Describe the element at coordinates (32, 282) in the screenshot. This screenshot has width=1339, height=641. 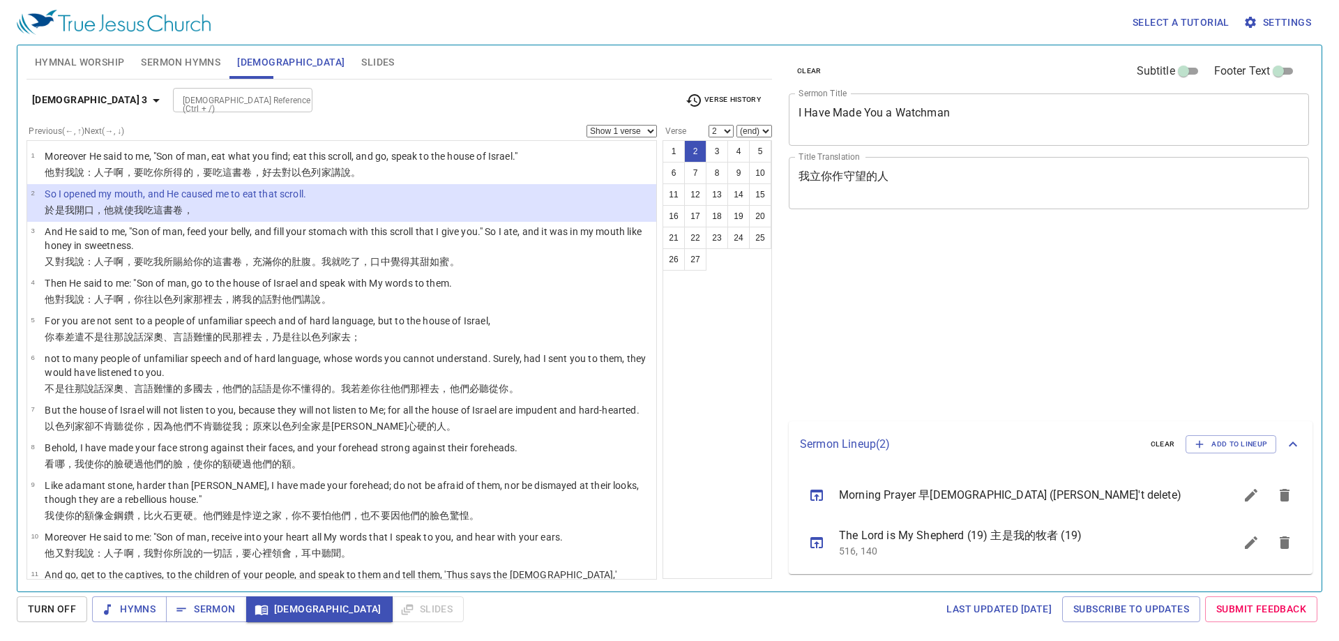
I see `span: 4` at that location.